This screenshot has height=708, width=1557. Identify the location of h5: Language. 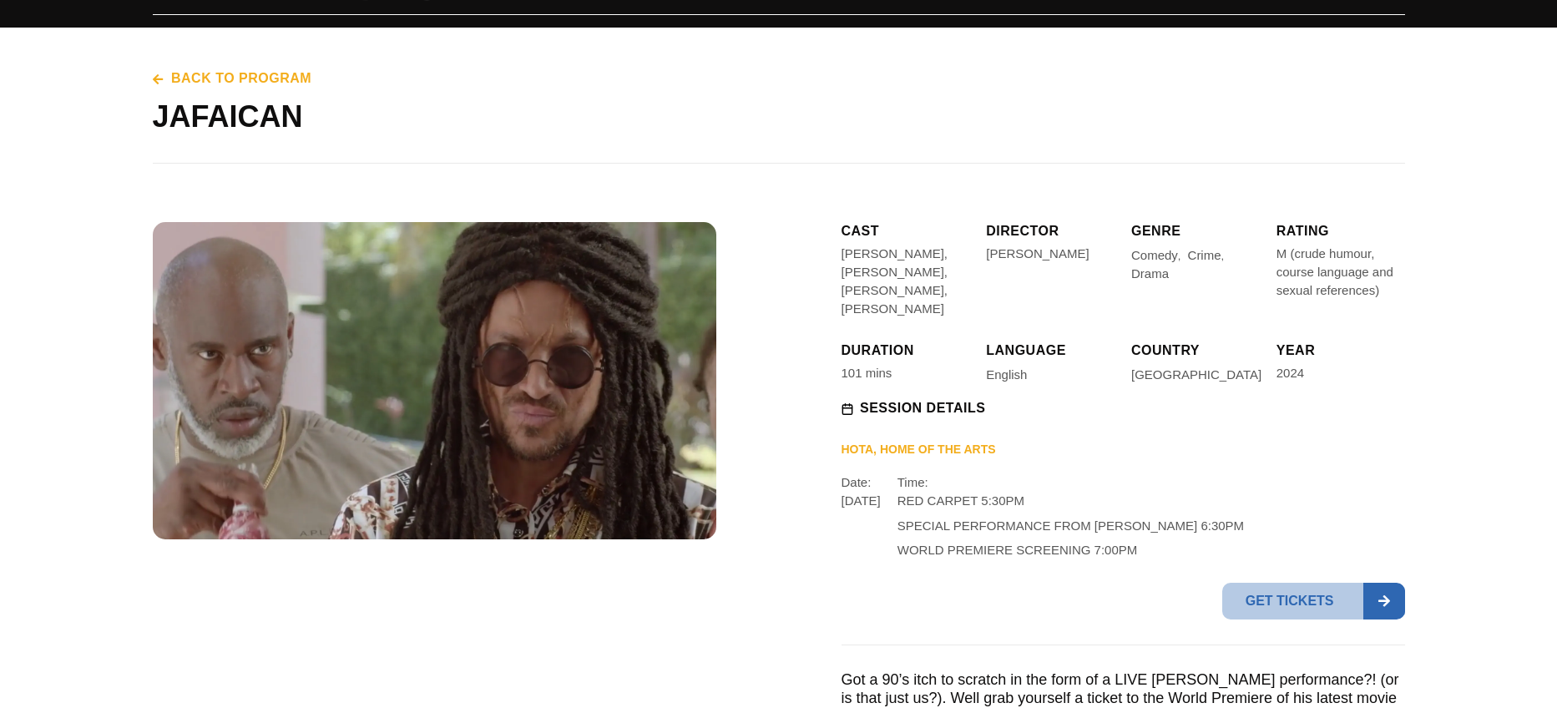
(1050, 351).